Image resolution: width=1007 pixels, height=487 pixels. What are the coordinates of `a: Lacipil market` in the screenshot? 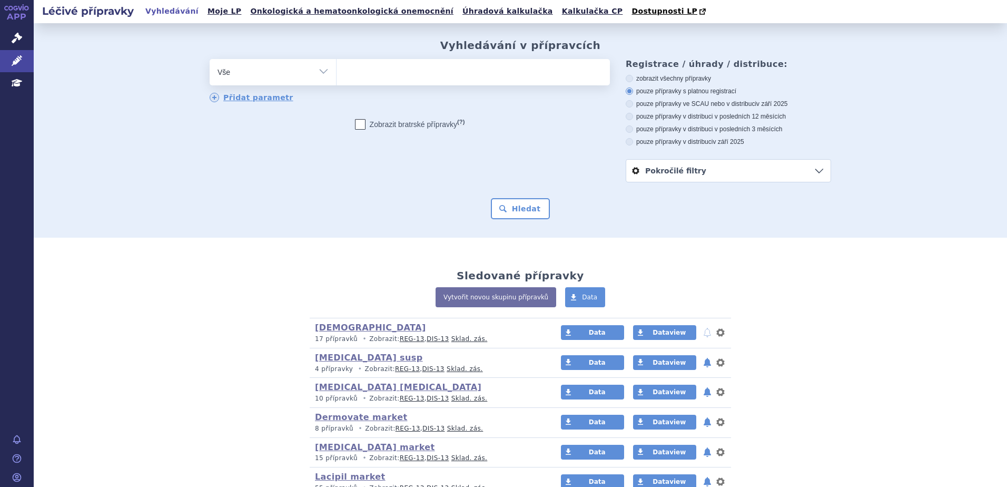 It's located at (350, 476).